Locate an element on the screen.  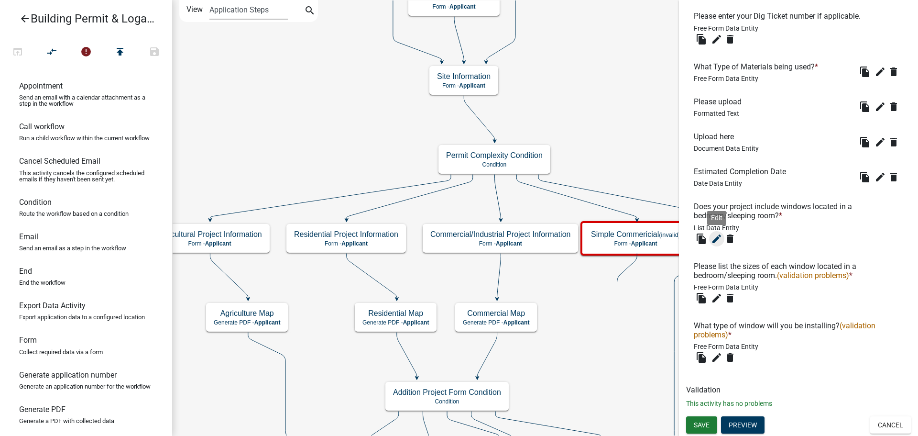
h6: Please list the sizes of each window located in a bedroom/sleeping room. is located at coordinates (798, 271).